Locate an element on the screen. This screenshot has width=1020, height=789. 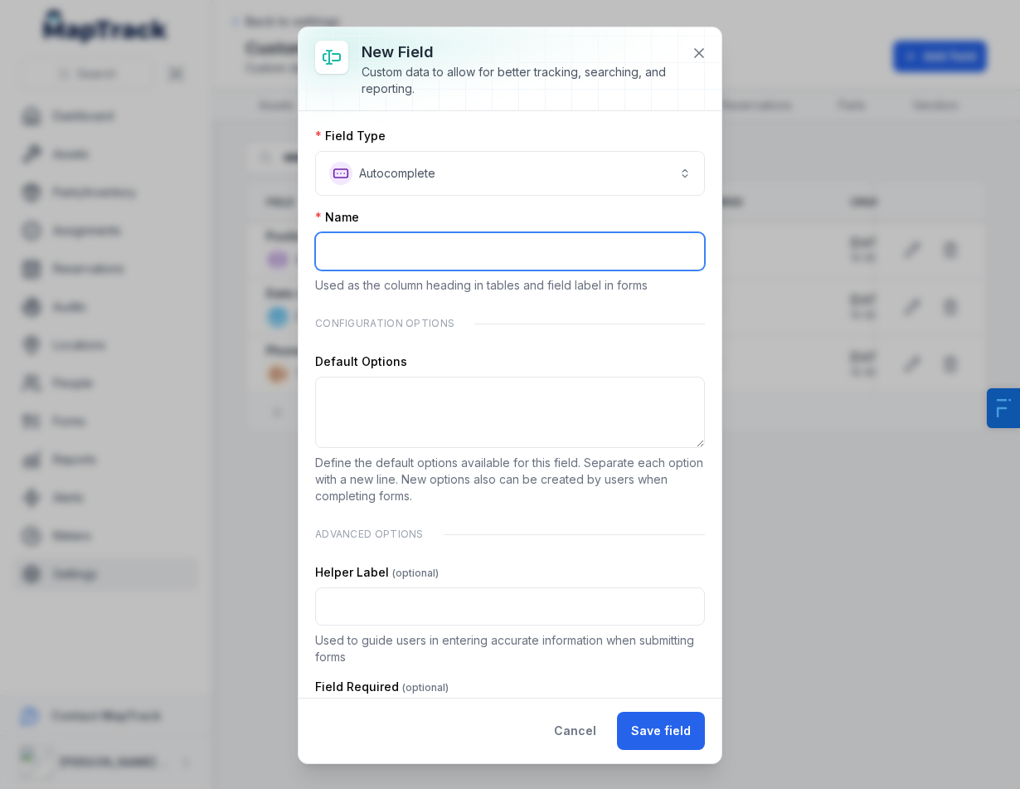
button: Save field is located at coordinates (661, 731).